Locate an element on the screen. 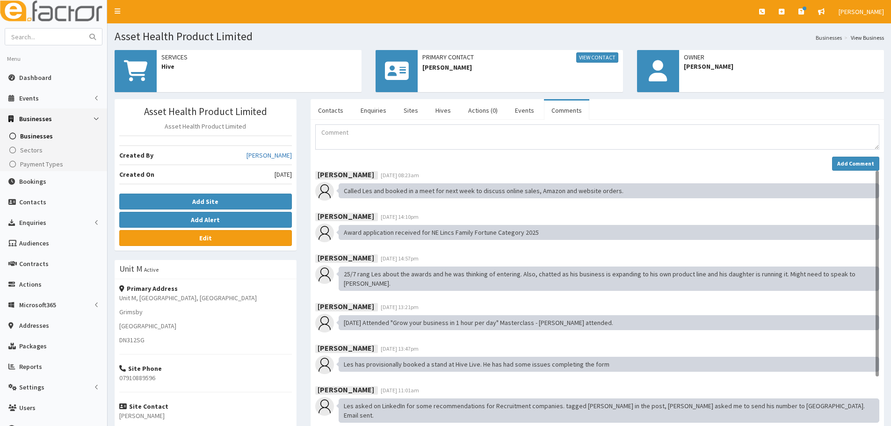 The height and width of the screenshot is (426, 891). input: Search... is located at coordinates (44, 37).